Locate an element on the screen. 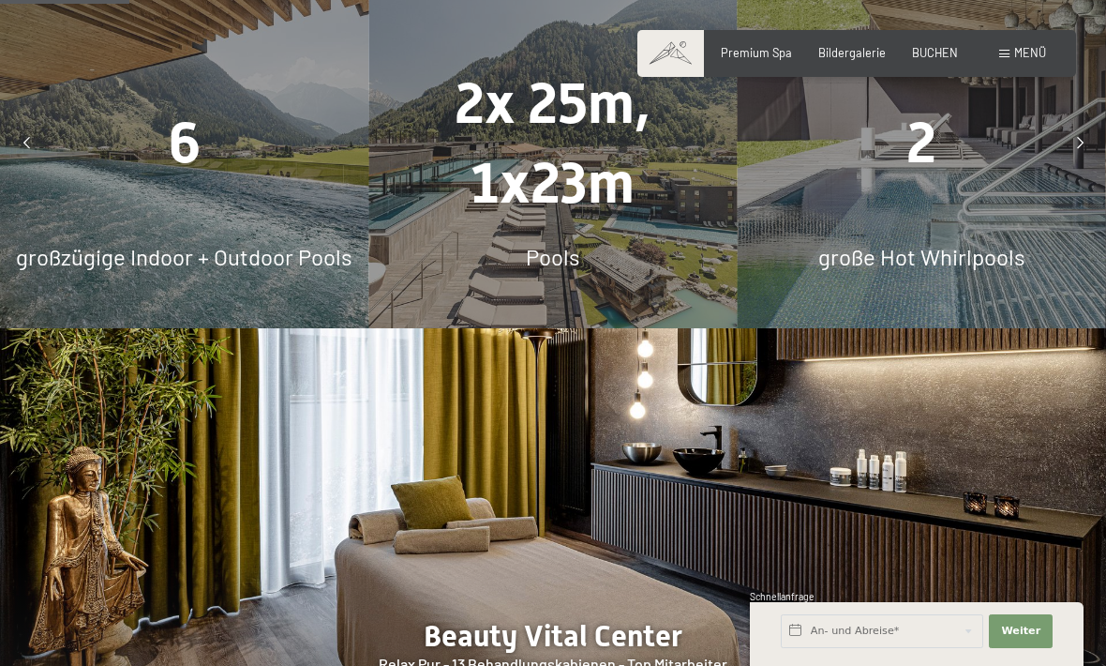 This screenshot has width=1106, height=666. span: große Hot Whirlpools is located at coordinates (922, 256).